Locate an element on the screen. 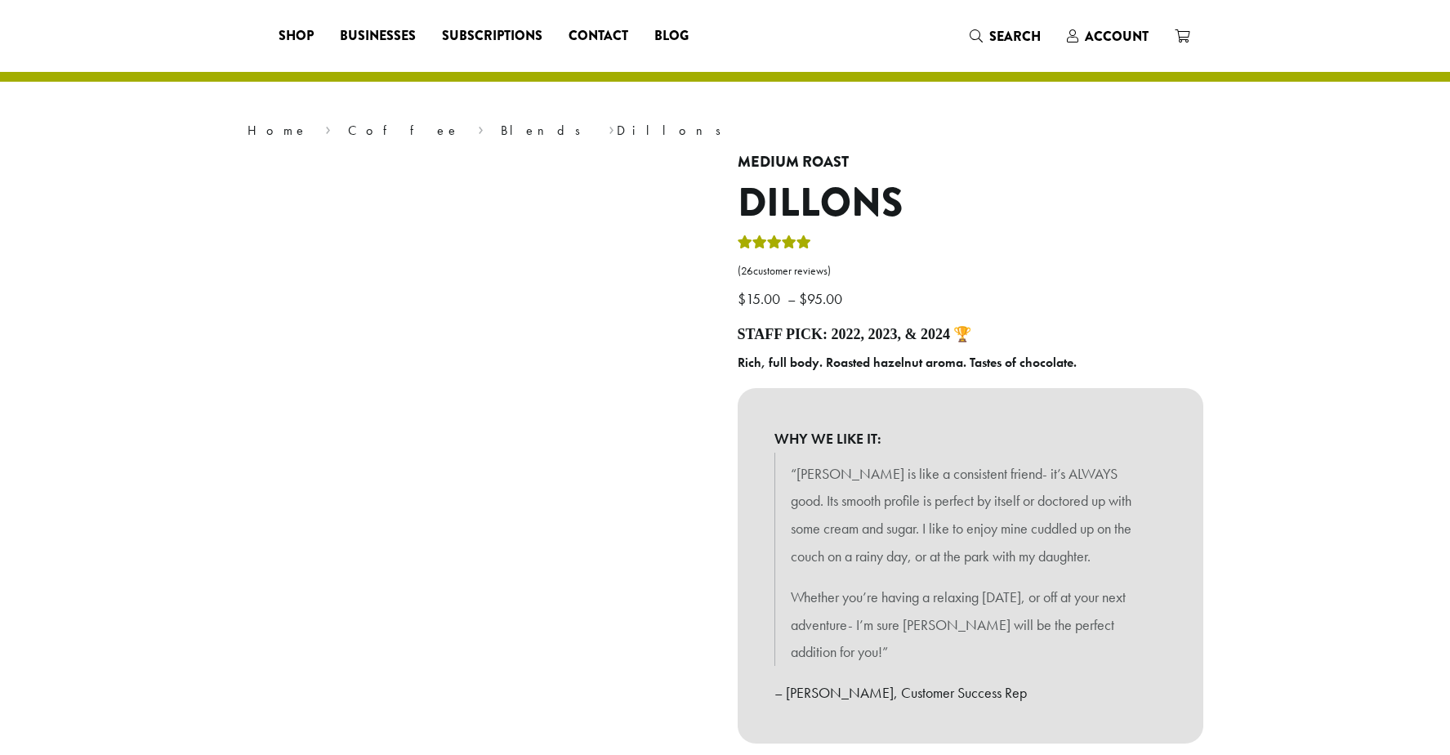 The image size is (1450, 755). h4: Staff Pick: 2022, 2023, & 2024 🏆 is located at coordinates (970, 335).